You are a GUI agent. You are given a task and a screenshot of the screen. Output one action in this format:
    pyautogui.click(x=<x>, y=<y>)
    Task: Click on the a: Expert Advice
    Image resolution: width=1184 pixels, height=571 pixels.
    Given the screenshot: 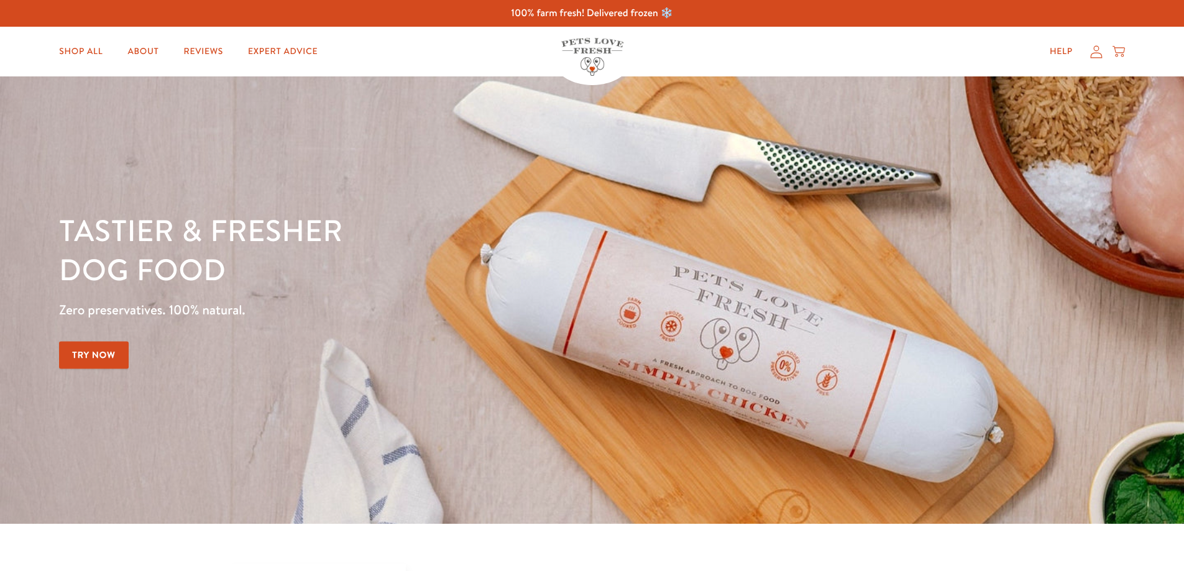 What is the action you would take?
    pyautogui.click(x=283, y=52)
    